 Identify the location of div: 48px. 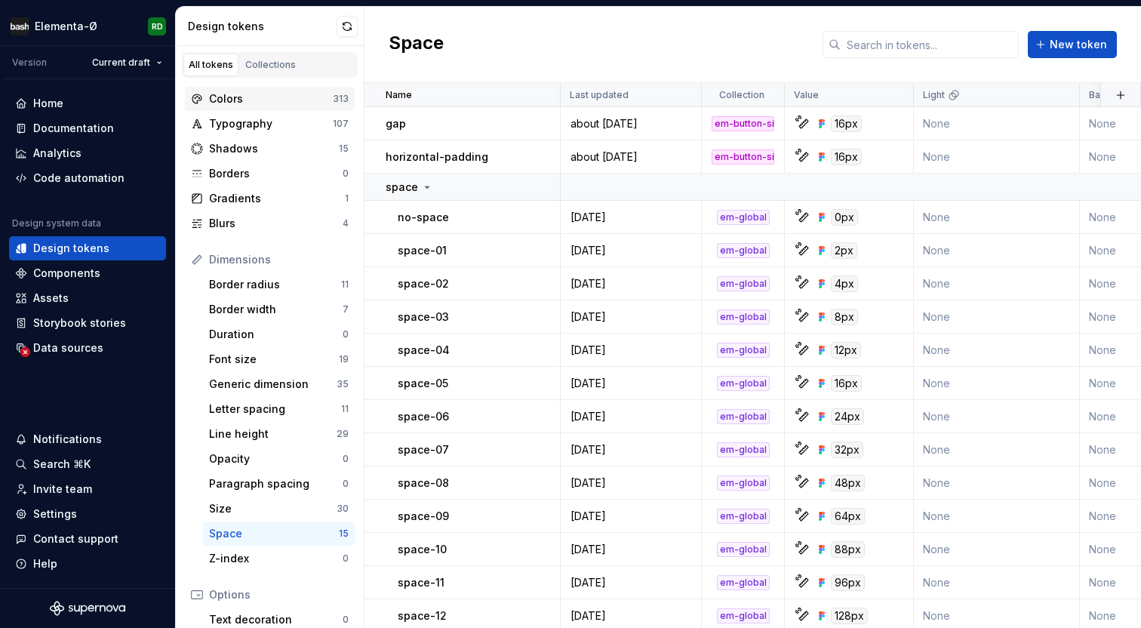
(848, 483).